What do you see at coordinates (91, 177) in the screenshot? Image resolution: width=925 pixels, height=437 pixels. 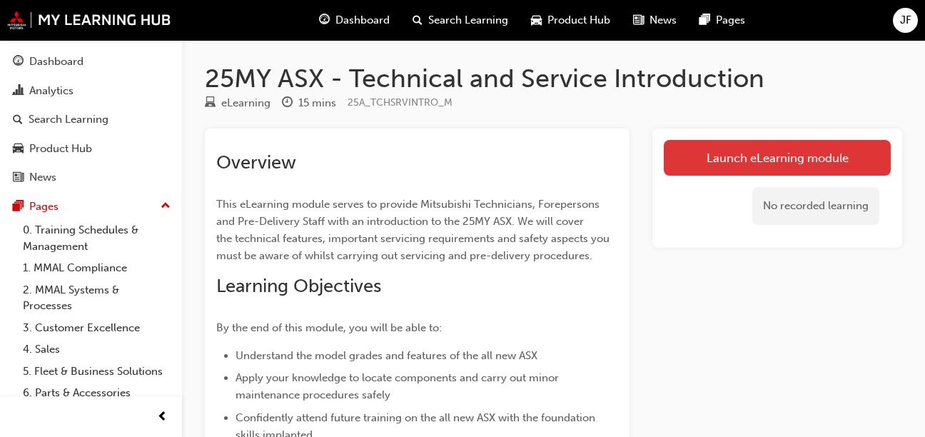 I see `a: News` at bounding box center [91, 177].